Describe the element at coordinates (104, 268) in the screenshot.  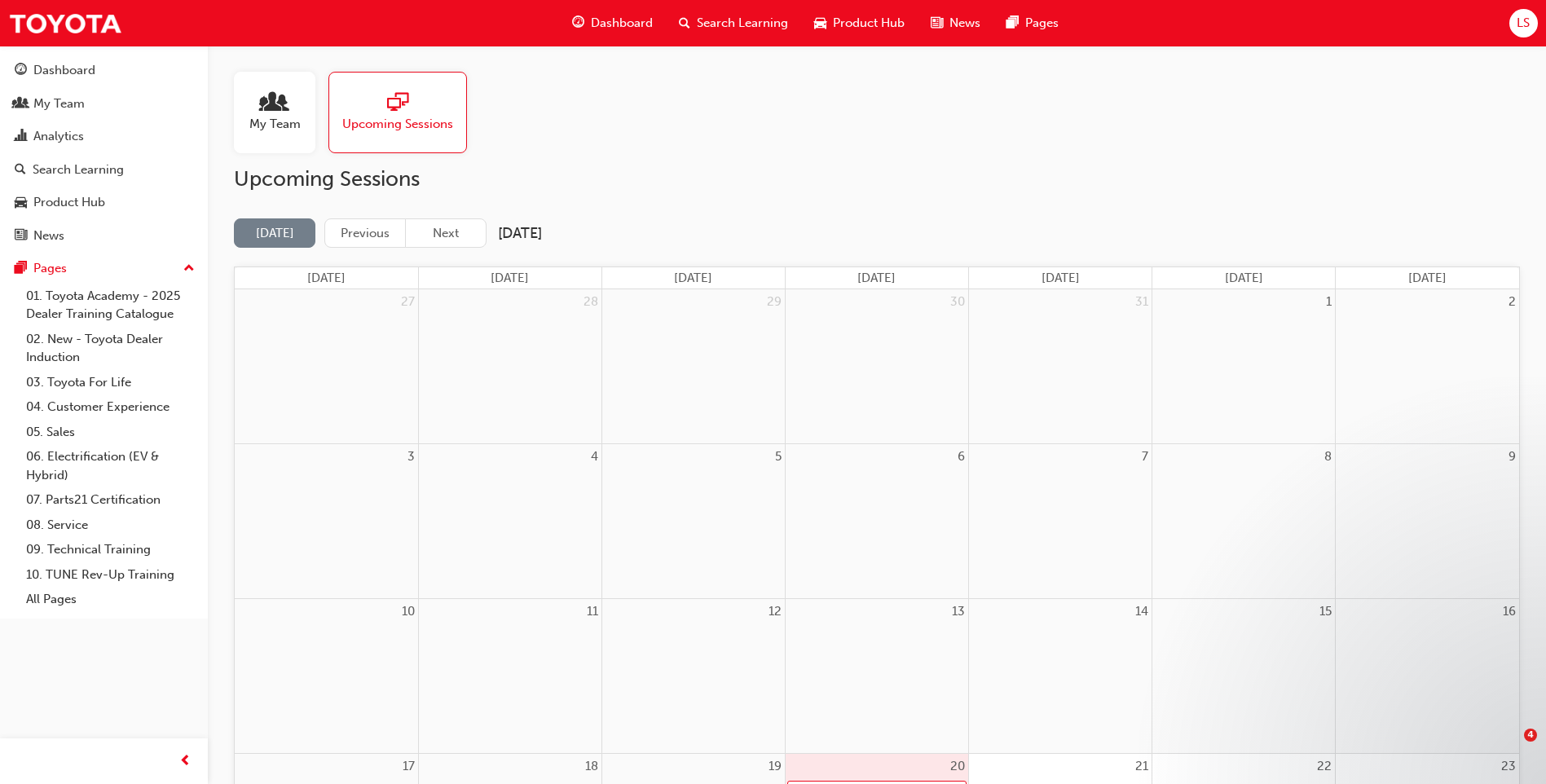
I see `button: Pages` at that location.